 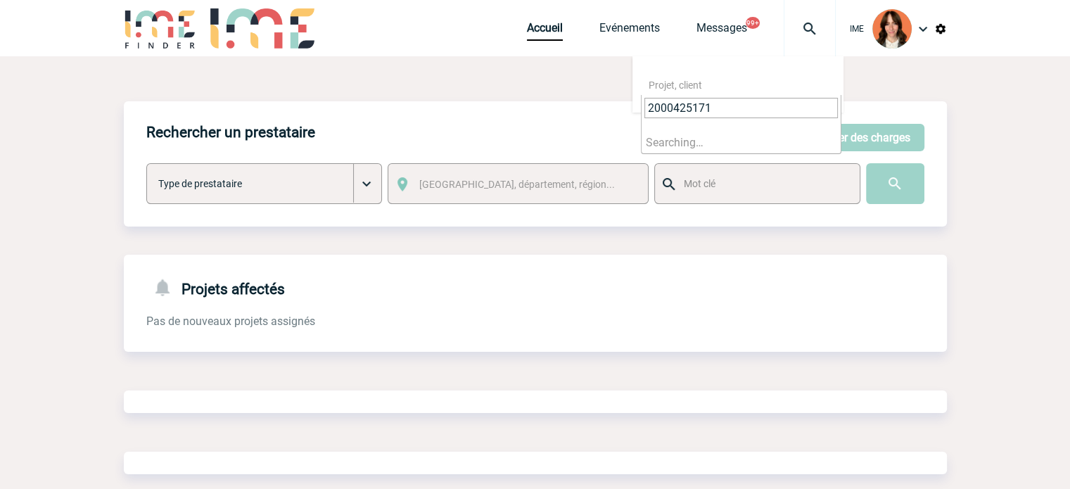 What do you see at coordinates (231, 321) in the screenshot?
I see `span: Pas de nouveaux projets assignés` at bounding box center [231, 321].